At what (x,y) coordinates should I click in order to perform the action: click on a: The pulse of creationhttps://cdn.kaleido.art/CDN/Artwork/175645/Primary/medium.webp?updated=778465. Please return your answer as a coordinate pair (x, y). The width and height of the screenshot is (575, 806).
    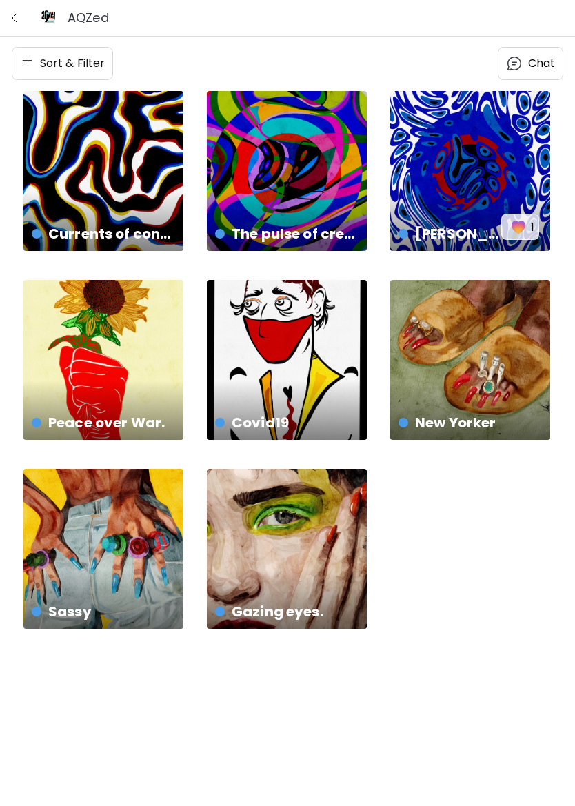
    Looking at the image, I should click on (287, 171).